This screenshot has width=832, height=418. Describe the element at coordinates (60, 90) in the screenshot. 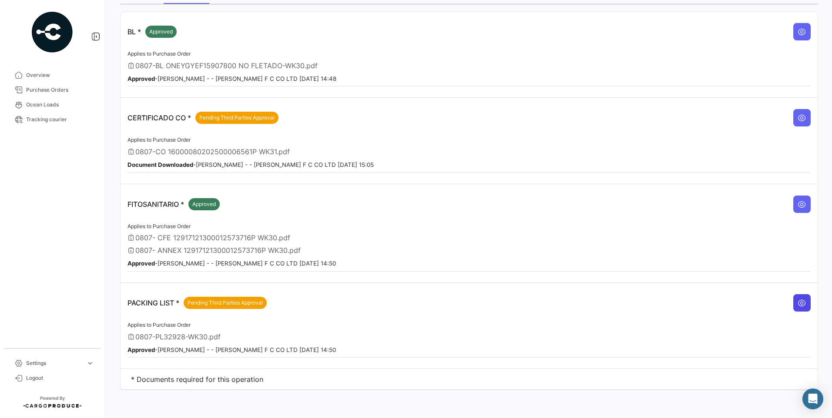

I see `span: Purchase Orders` at that location.